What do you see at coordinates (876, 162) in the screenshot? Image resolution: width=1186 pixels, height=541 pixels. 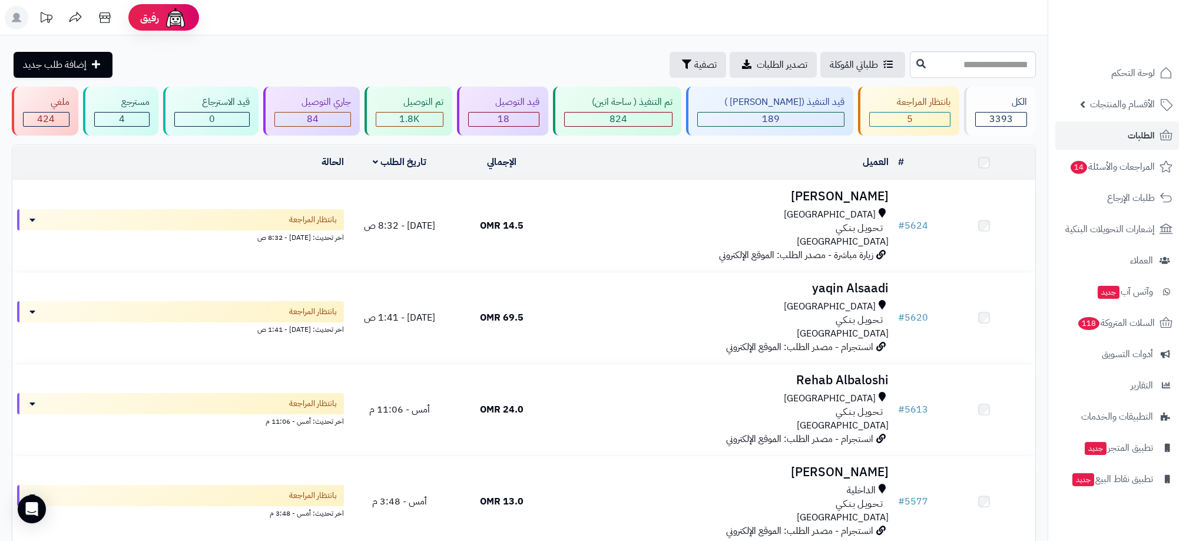 I see `a: العميل` at bounding box center [876, 162].